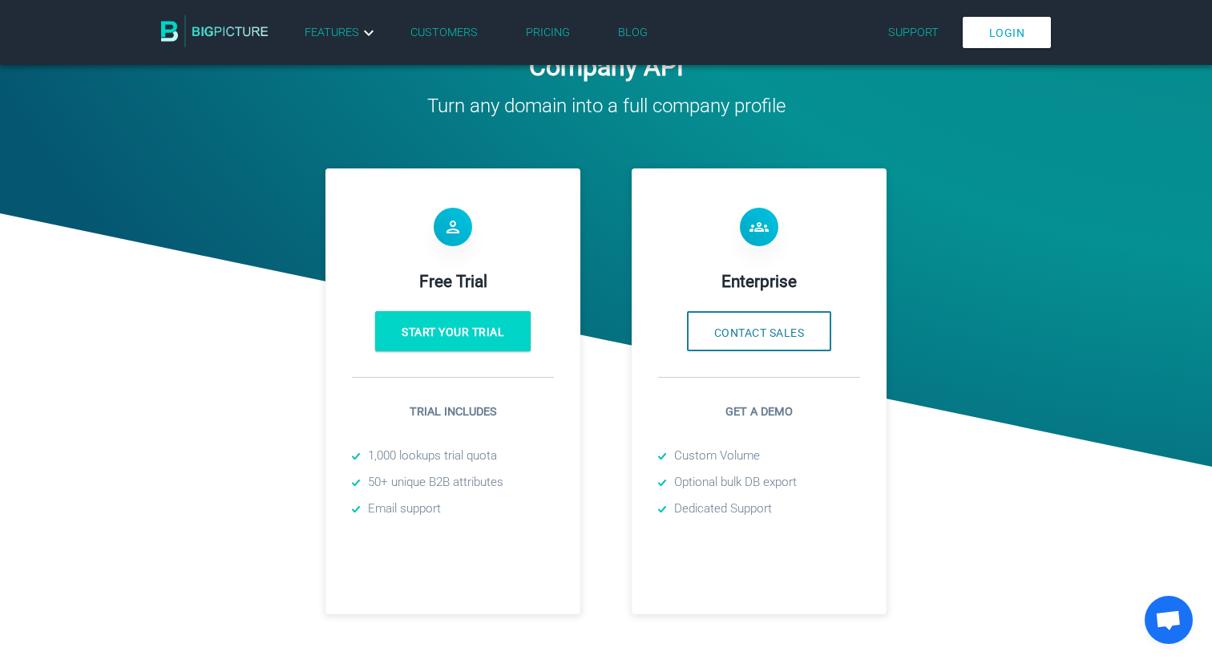 This screenshot has width=1212, height=660. Describe the element at coordinates (341, 33) in the screenshot. I see `a: Features` at that location.